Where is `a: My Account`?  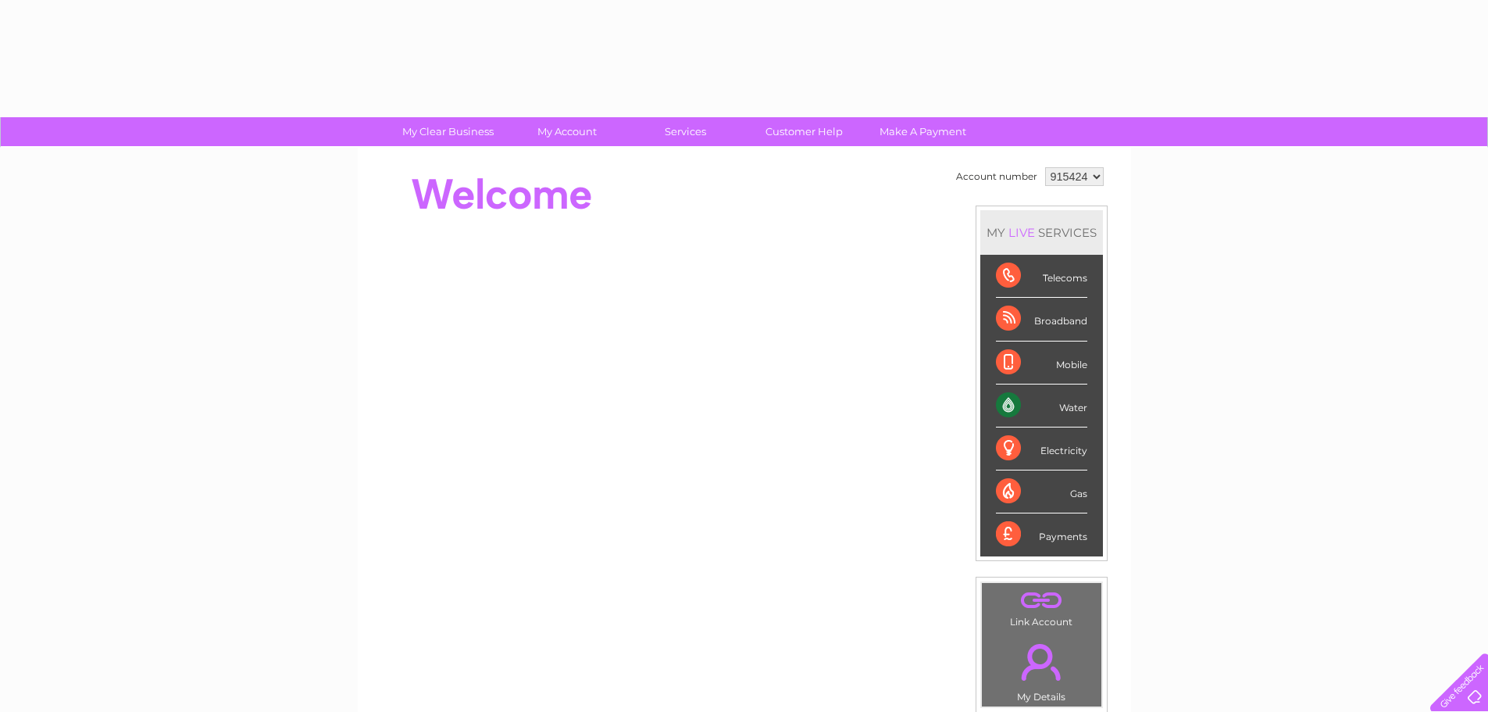 a: My Account is located at coordinates (566, 131).